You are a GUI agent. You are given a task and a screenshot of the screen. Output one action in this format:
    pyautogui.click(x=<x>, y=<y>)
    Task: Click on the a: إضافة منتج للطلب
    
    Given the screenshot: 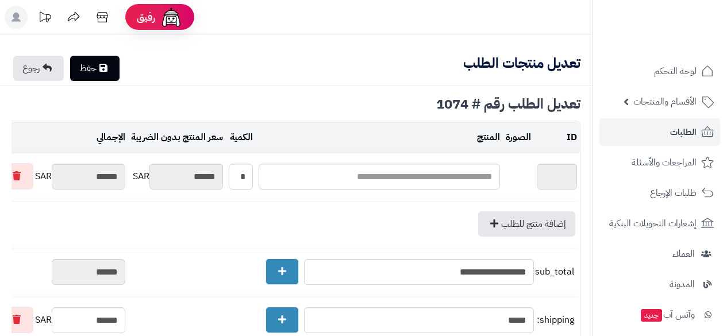 What is the action you would take?
    pyautogui.click(x=526, y=224)
    